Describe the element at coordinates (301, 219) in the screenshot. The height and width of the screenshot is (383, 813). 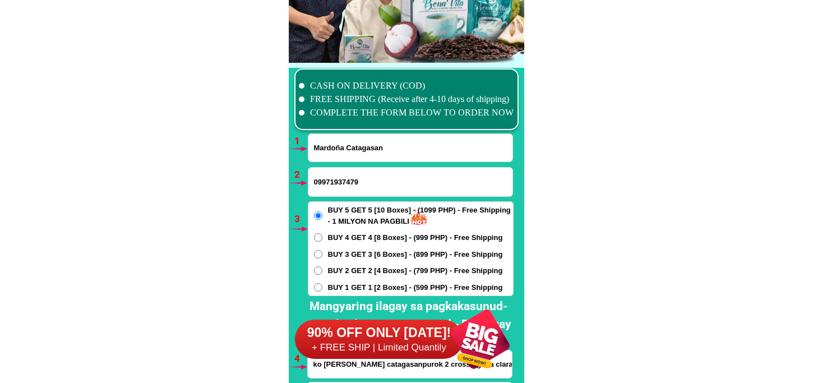
I see `h6: 3` at that location.